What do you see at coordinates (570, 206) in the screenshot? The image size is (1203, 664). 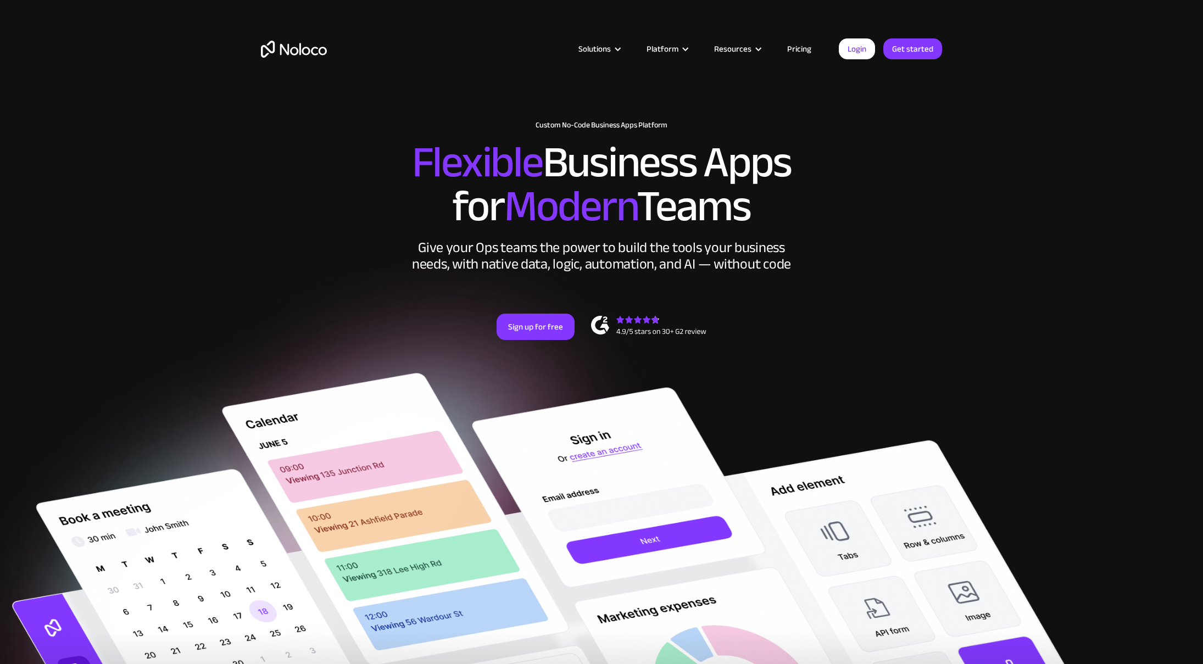 I see `span: Modern` at bounding box center [570, 206].